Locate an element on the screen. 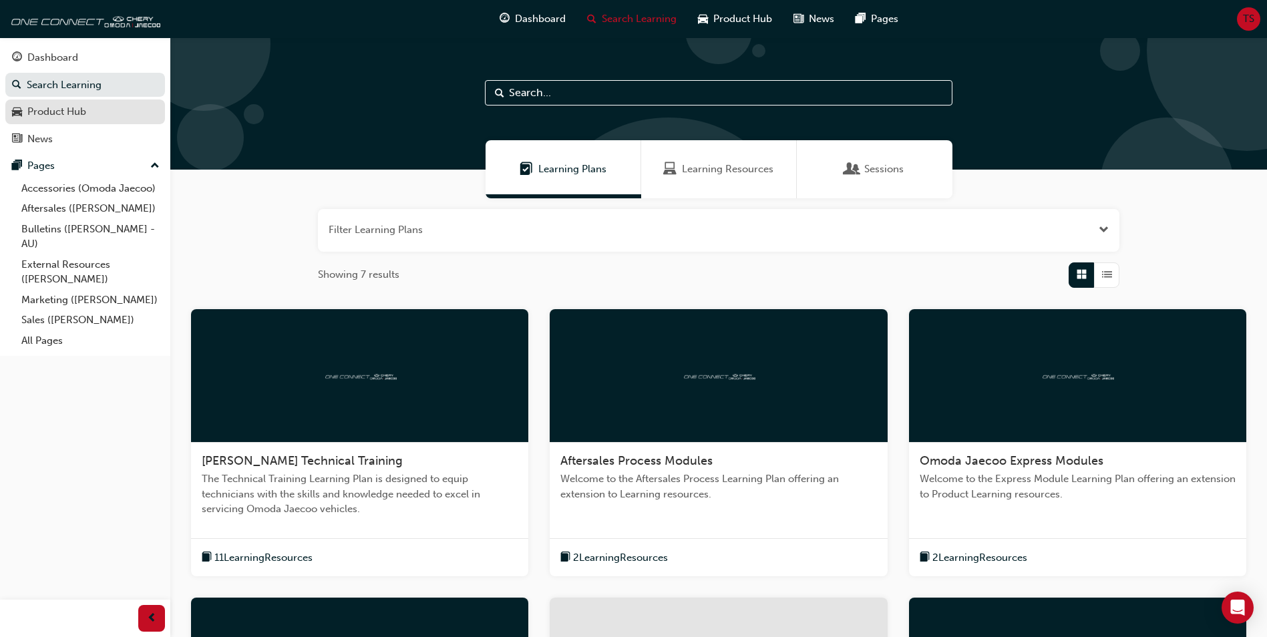 This screenshot has height=637, width=1267. span: up-icon is located at coordinates (155, 166).